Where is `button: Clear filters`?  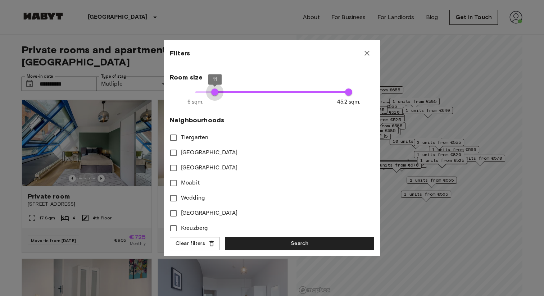
button: Clear filters is located at coordinates (195, 243).